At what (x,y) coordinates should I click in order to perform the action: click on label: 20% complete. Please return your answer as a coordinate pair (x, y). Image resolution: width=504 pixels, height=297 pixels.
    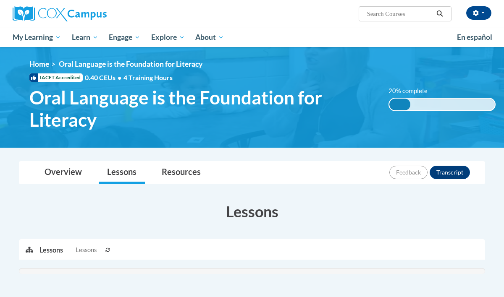
    Looking at the image, I should click on (412, 91).